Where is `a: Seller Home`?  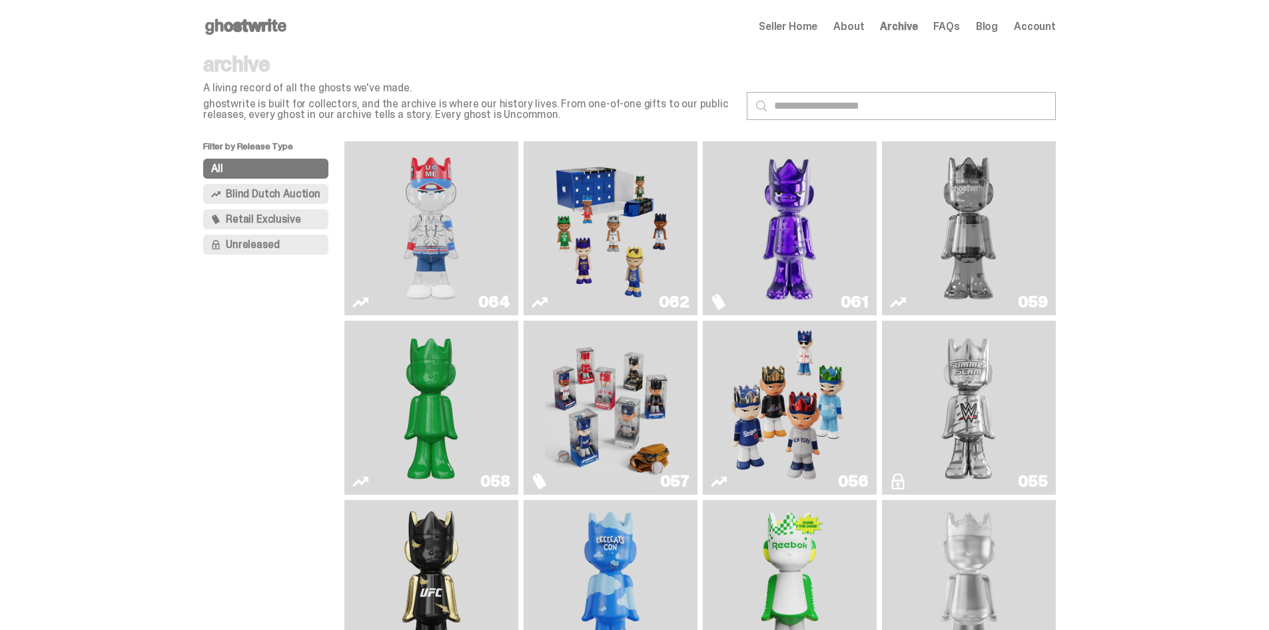 a: Seller Home is located at coordinates (788, 27).